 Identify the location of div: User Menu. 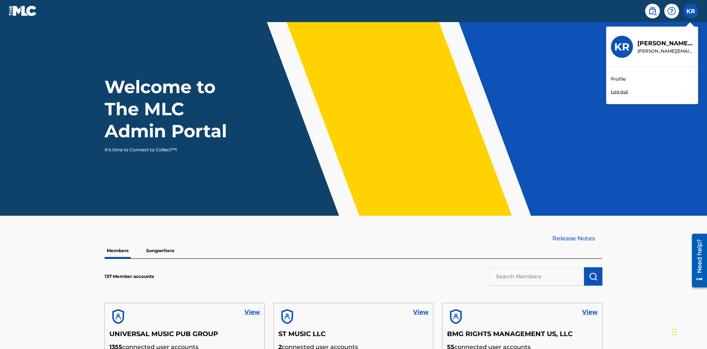
(691, 11).